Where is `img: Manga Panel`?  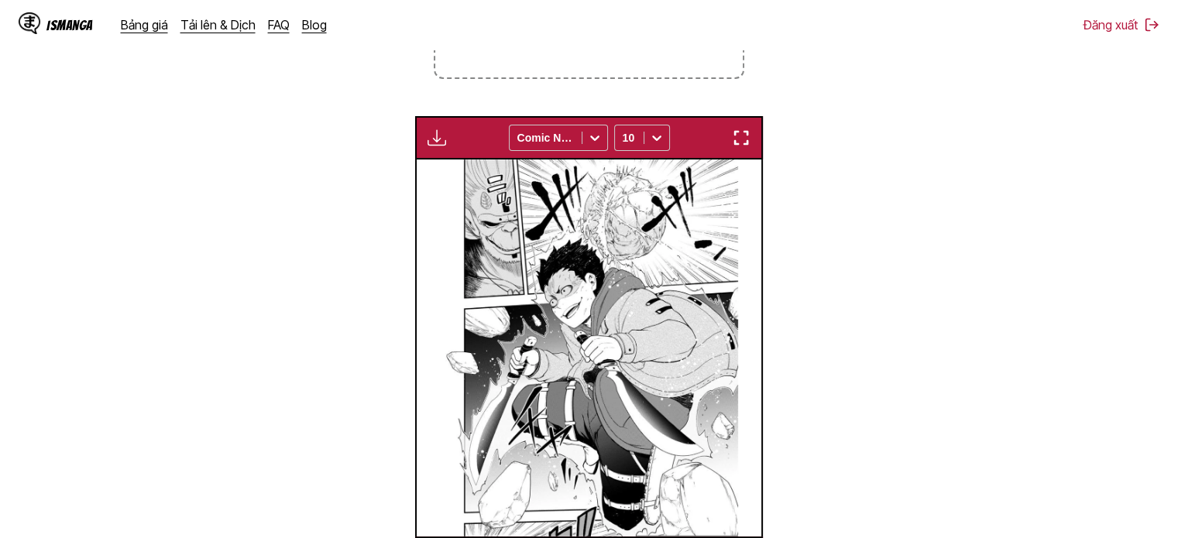 img: Manga Panel is located at coordinates (589, 348).